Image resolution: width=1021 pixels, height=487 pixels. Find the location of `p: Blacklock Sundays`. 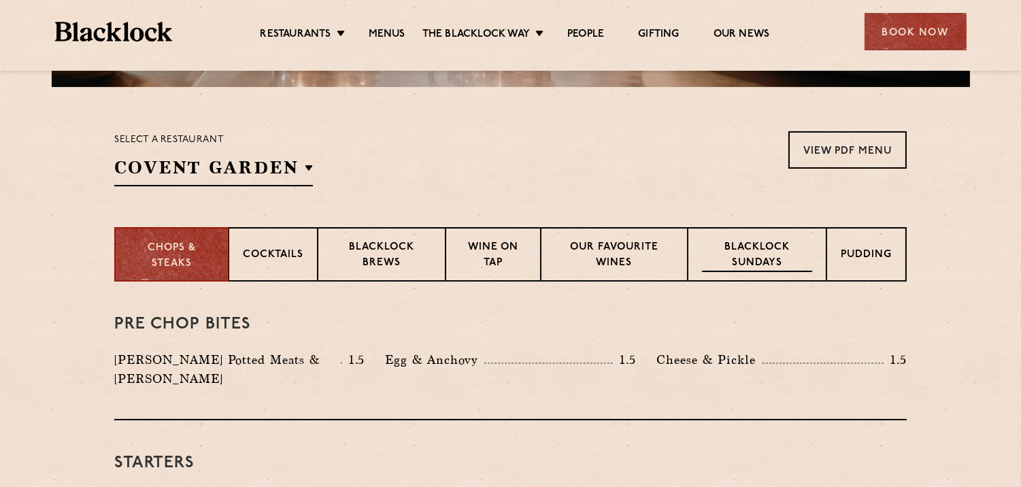

p: Blacklock Sundays is located at coordinates (757, 256).